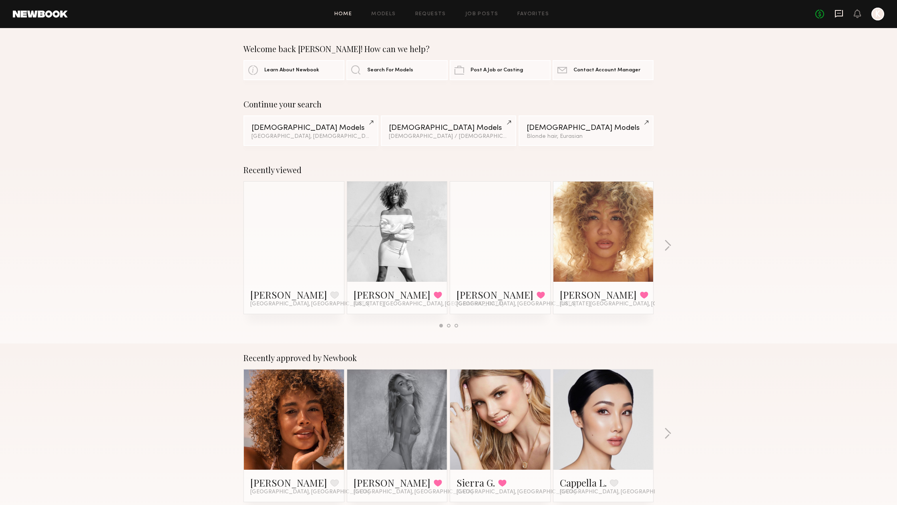 The image size is (897, 505). I want to click on a: Learn About Newbook, so click(294, 70).